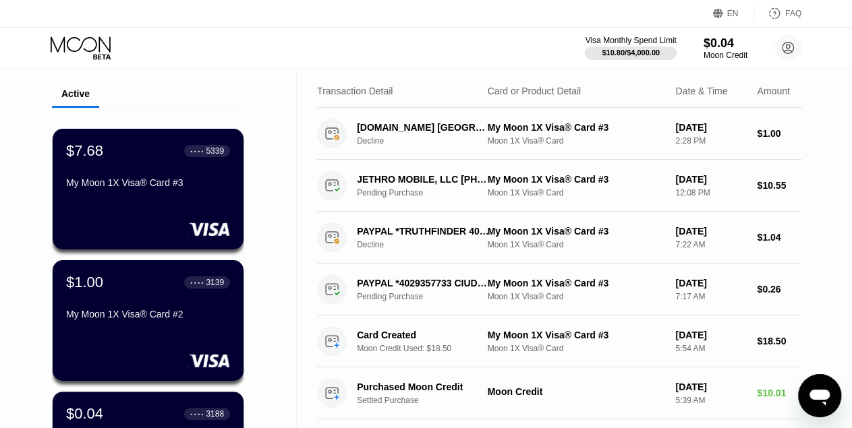  I want to click on div: My Moon 1X Visa® Card #2, so click(148, 314).